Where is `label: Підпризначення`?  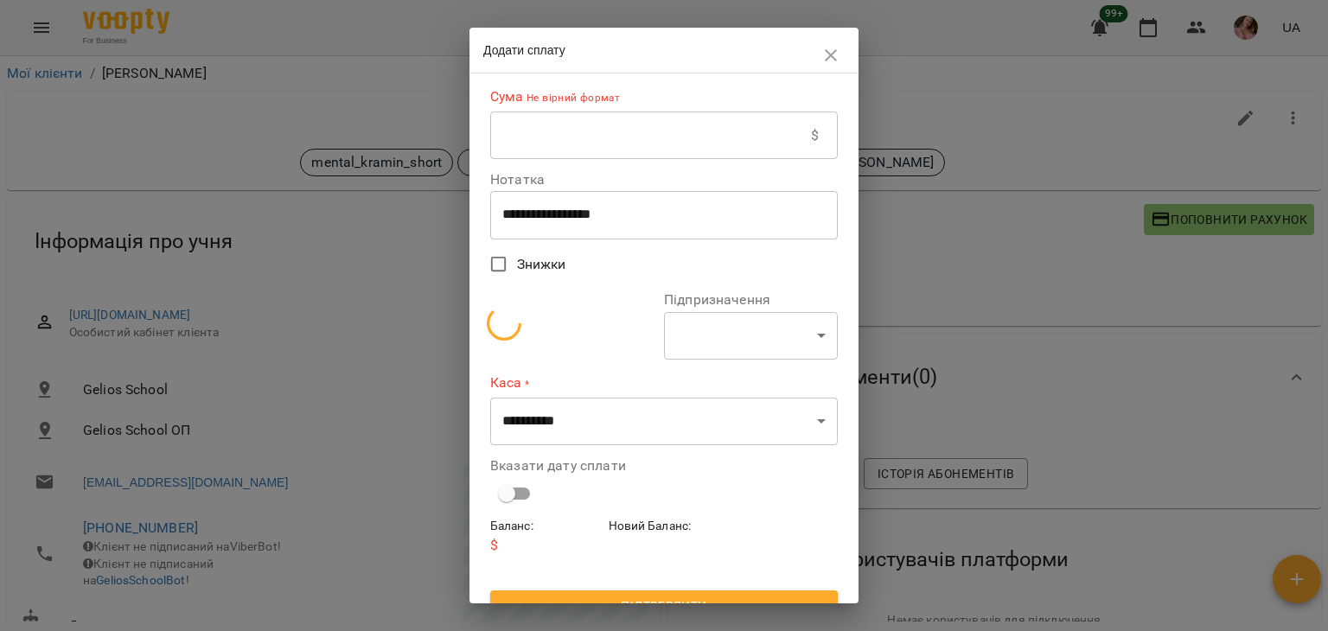
label: Підпризначення is located at coordinates (750, 300).